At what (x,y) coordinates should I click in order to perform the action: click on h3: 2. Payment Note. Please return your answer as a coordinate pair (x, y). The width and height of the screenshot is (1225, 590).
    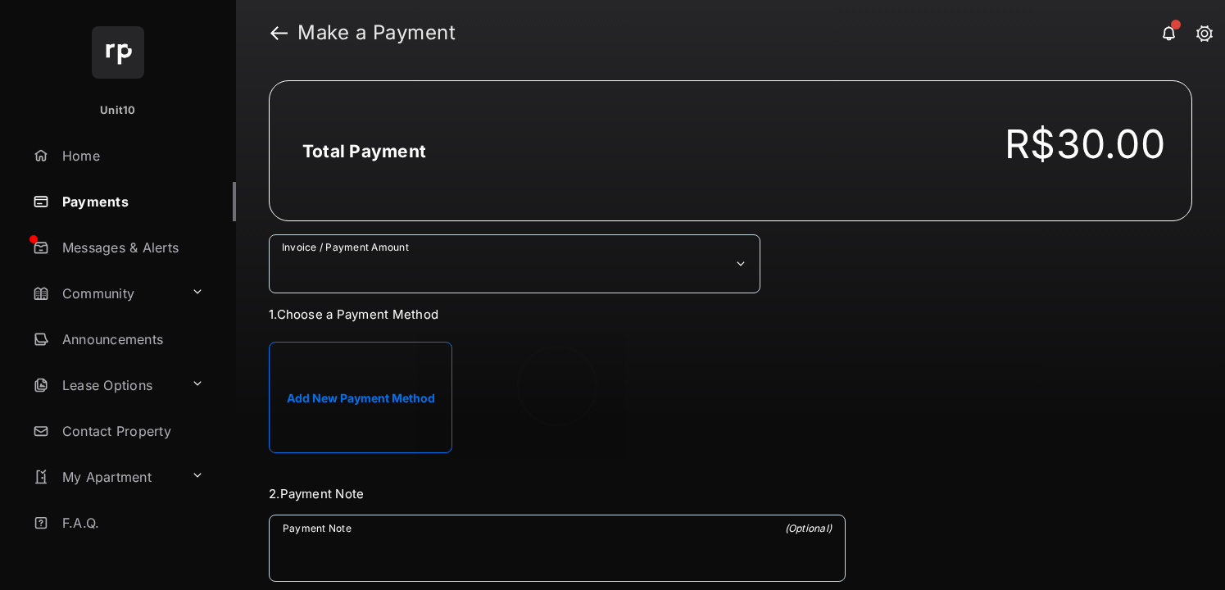
    Looking at the image, I should click on (557, 493).